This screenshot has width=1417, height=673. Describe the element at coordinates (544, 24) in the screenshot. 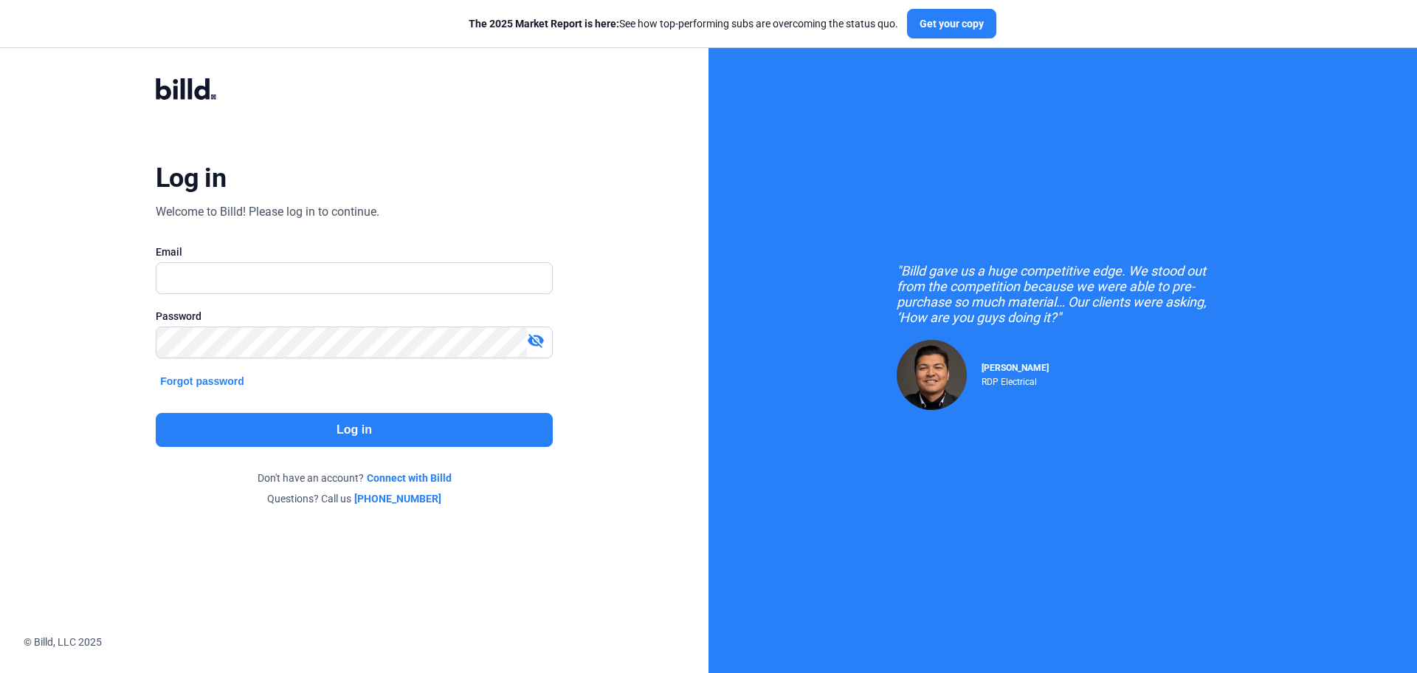

I see `span: The 2025 Market Report is here:` at that location.